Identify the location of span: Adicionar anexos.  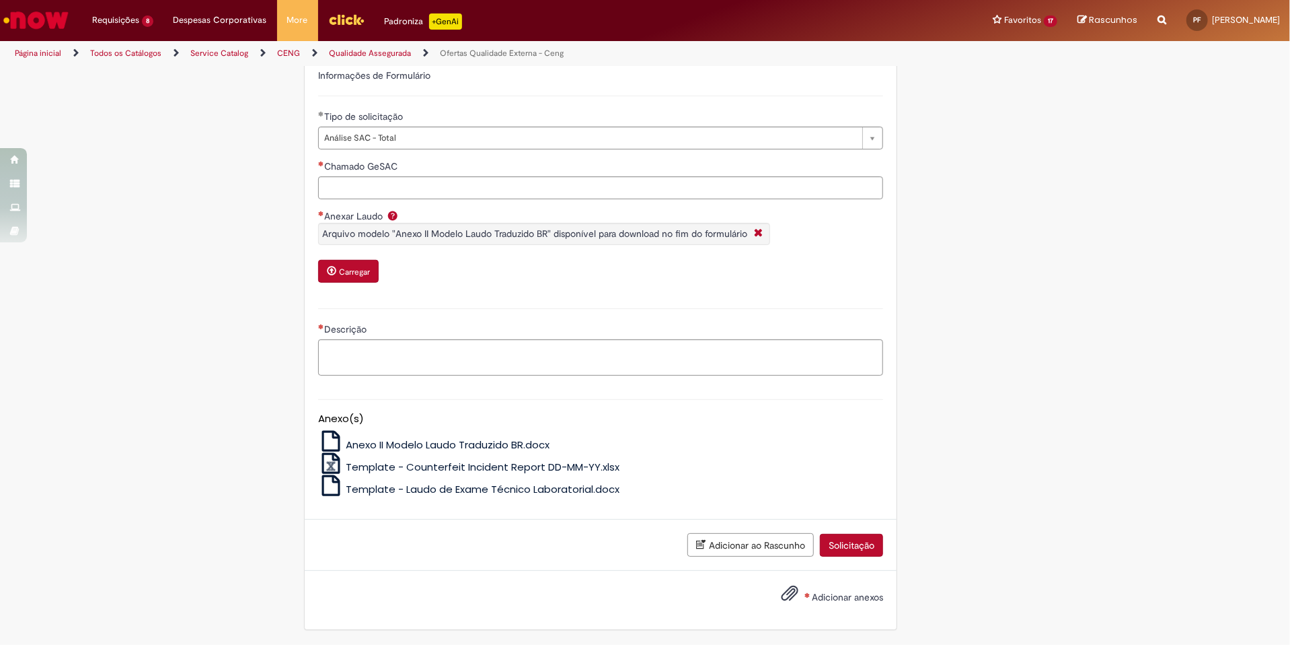
(848, 597).